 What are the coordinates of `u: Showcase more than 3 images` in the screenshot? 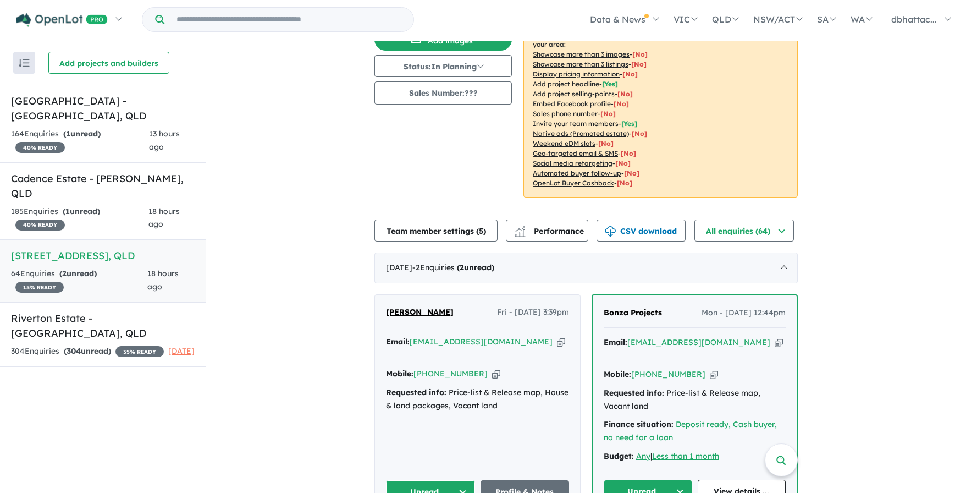 It's located at (581, 54).